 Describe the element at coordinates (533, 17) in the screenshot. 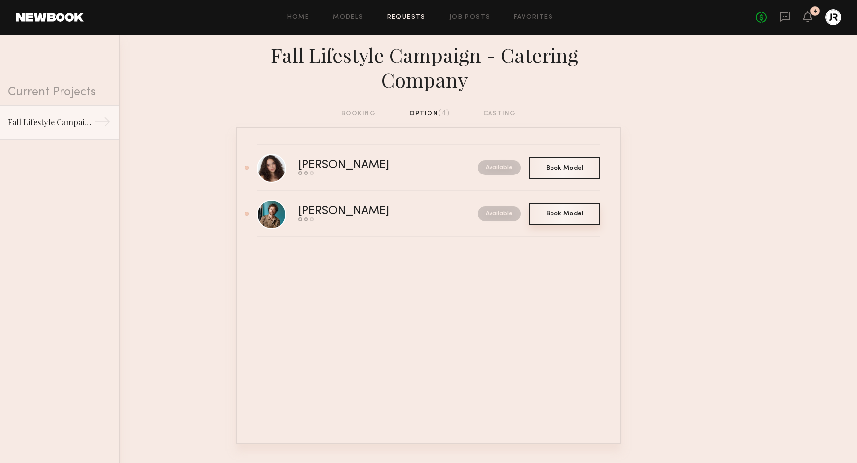

I see `a: Favorites` at that location.